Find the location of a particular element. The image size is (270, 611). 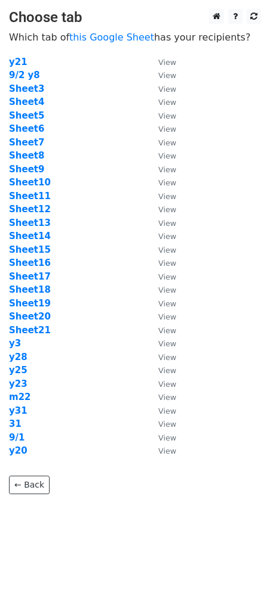

a: Sheet7 is located at coordinates (26, 143).